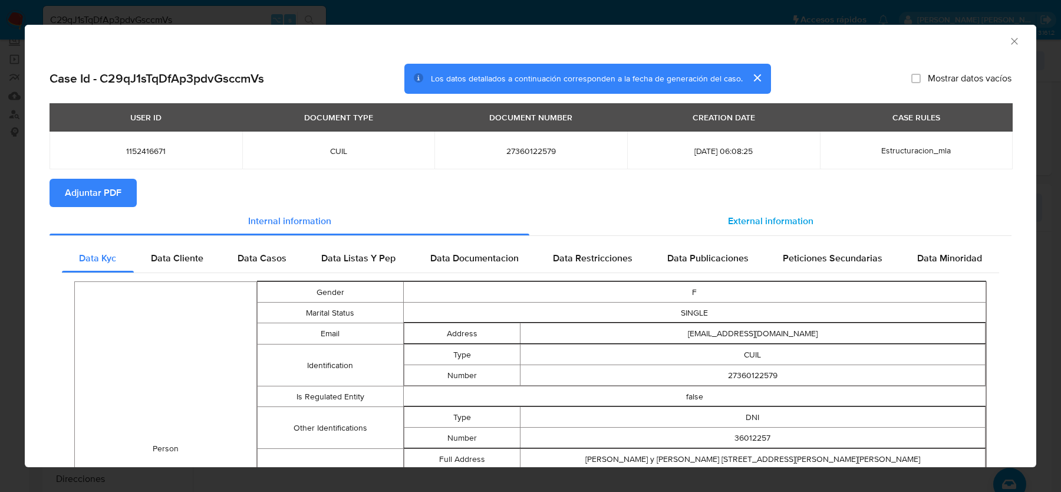  Describe the element at coordinates (330, 396) in the screenshot. I see `td: Is Regulated Entity` at that location.